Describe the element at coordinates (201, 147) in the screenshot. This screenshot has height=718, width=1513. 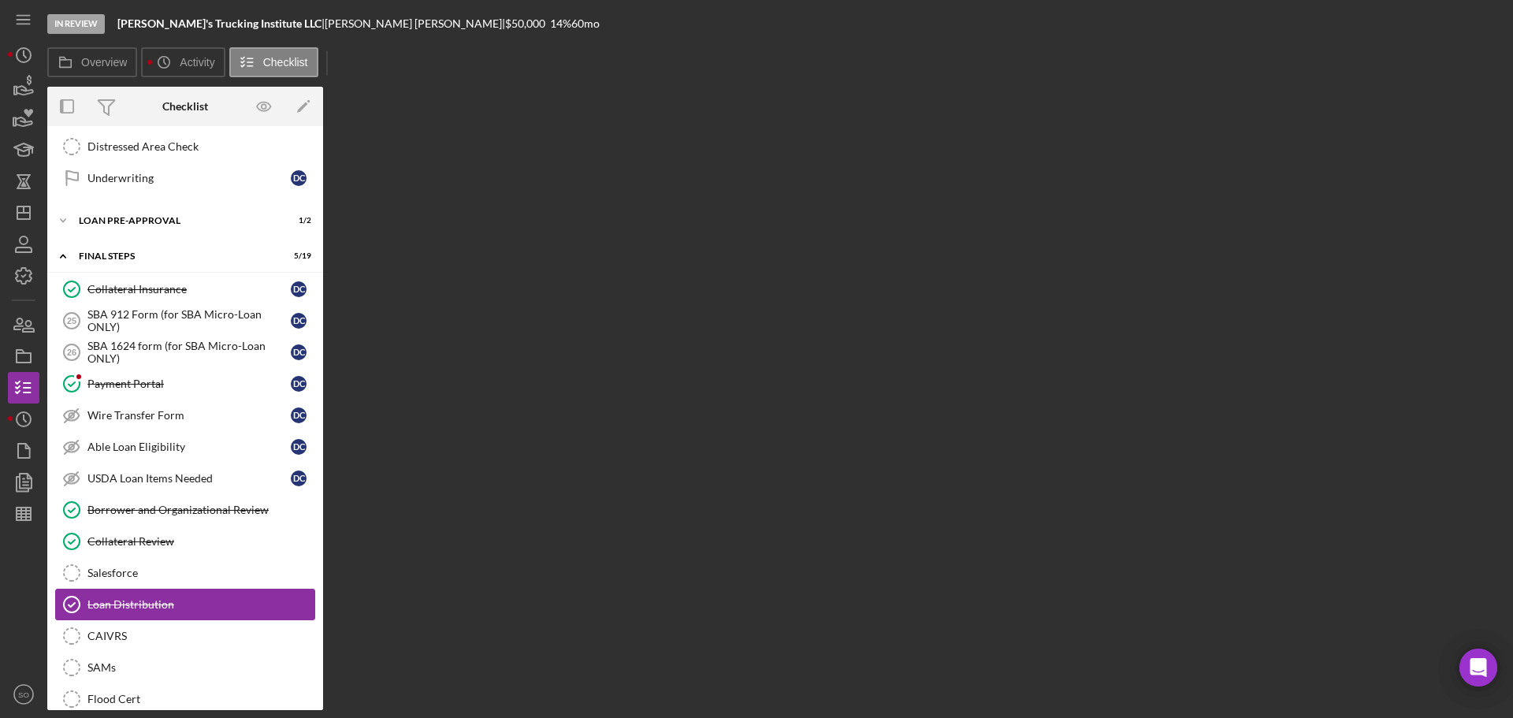
I see `div: Distressed Area Check` at that location.